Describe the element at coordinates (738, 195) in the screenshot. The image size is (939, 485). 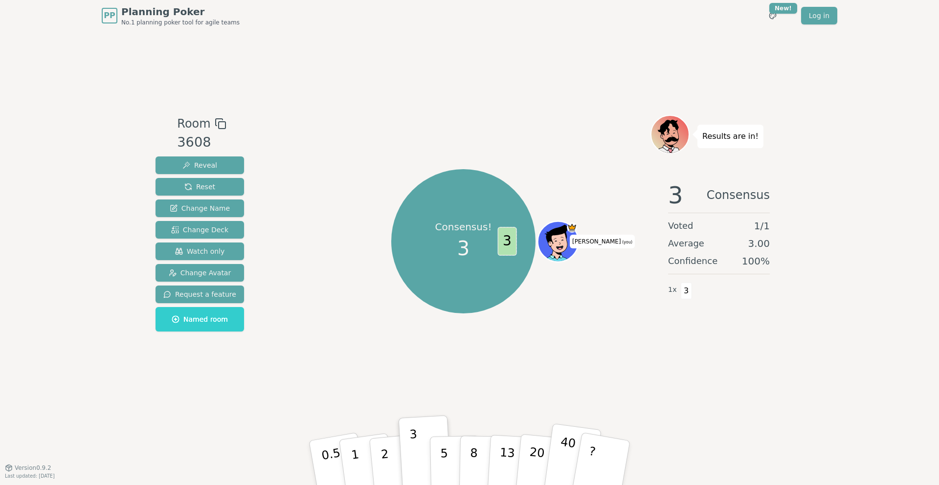
I see `span: Consensus` at that location.